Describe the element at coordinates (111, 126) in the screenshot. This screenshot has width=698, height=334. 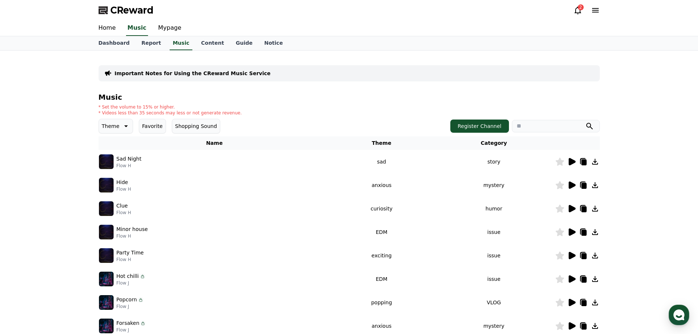
I see `p: Theme` at that location.